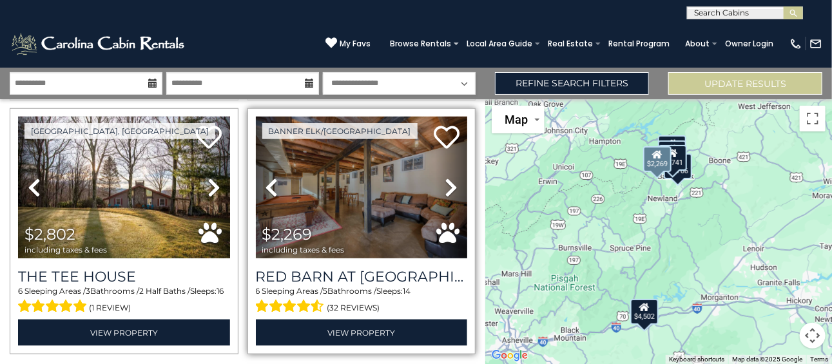 The height and width of the screenshot is (364, 832). What do you see at coordinates (50, 234) in the screenshot?
I see `span: $2,802` at bounding box center [50, 234].